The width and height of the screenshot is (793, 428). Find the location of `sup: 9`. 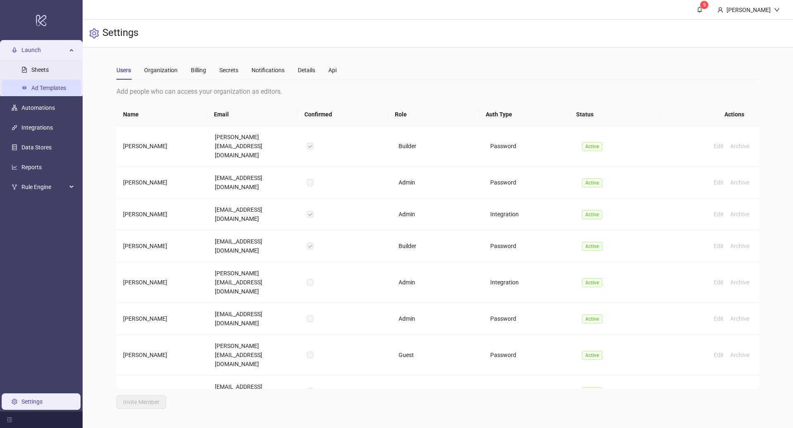

sup: 9 is located at coordinates (704, 5).